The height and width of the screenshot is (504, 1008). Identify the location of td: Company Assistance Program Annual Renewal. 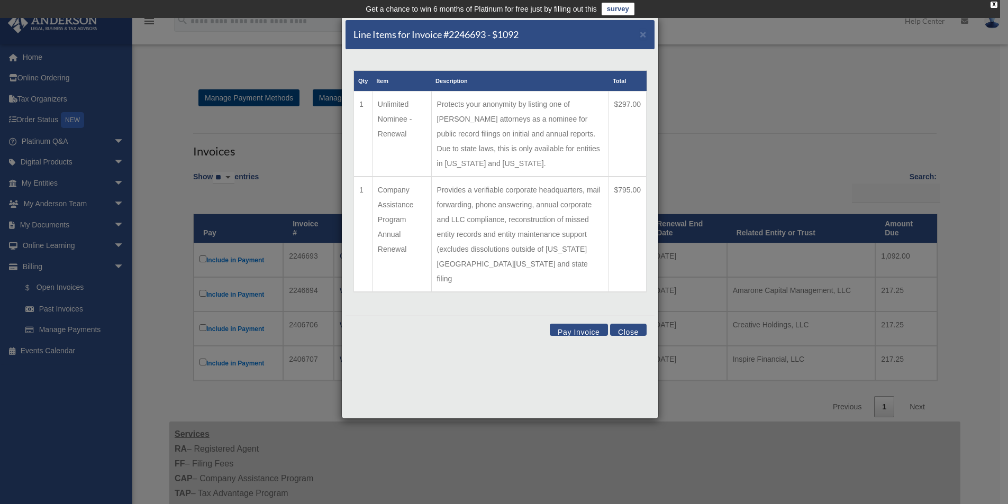
(401, 234).